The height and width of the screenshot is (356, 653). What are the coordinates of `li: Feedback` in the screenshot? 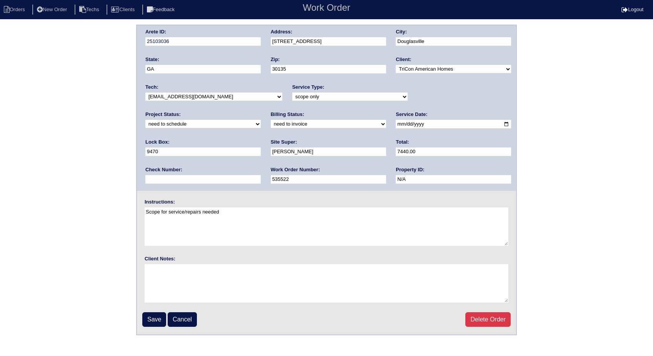 It's located at (162, 10).